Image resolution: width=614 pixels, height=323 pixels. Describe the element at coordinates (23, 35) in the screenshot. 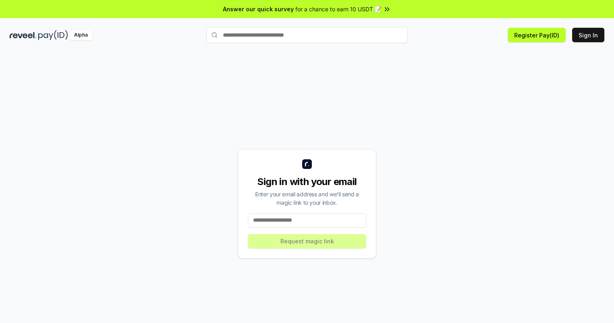

I see `img: reveel_dark` at that location.